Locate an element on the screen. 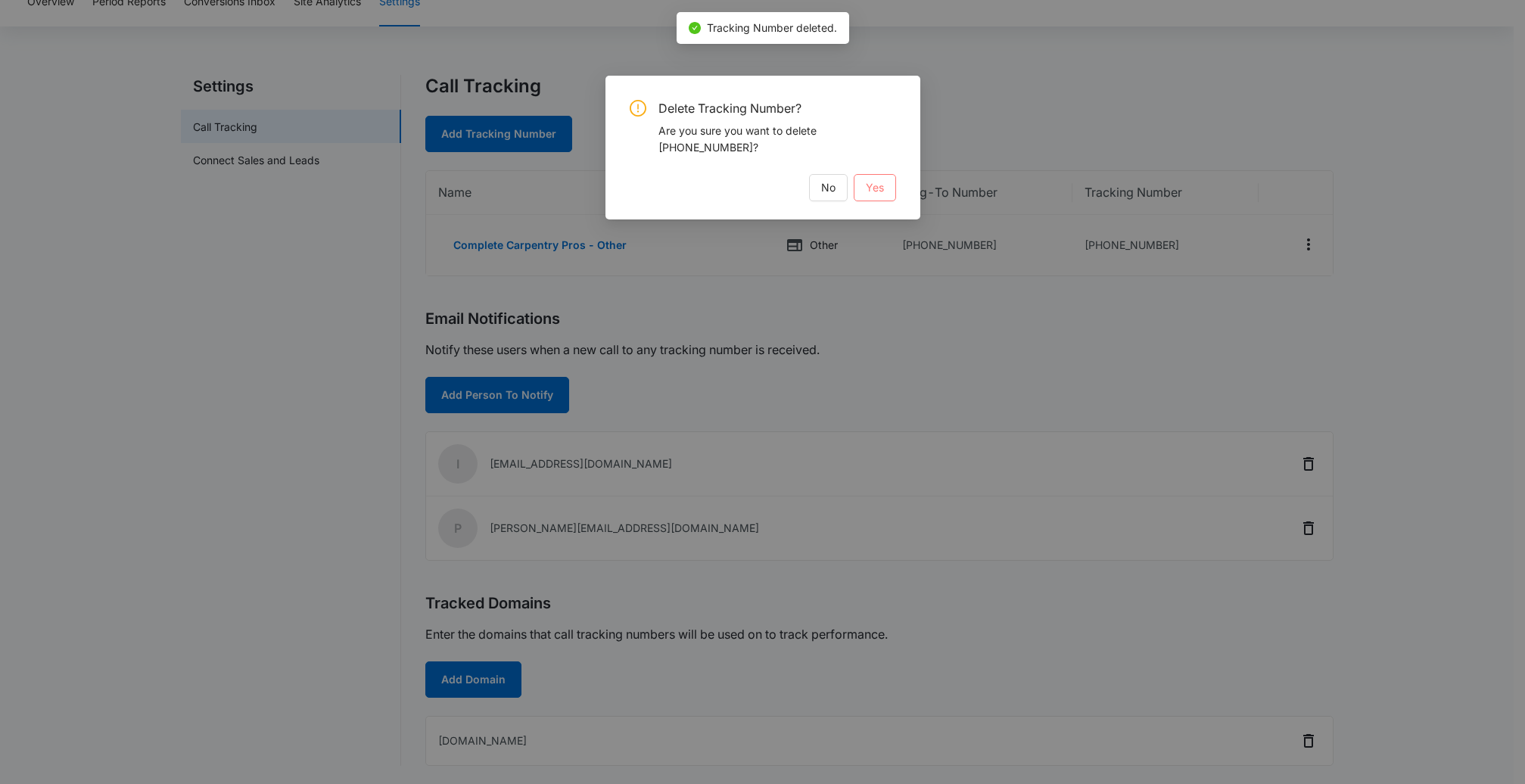 This screenshot has height=784, width=1525. button: Yes is located at coordinates (875, 187).